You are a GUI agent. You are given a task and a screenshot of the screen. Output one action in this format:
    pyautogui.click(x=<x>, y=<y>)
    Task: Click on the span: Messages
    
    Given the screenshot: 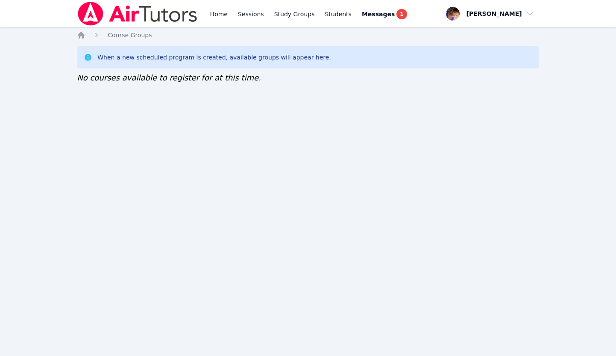 What is the action you would take?
    pyautogui.click(x=378, y=14)
    